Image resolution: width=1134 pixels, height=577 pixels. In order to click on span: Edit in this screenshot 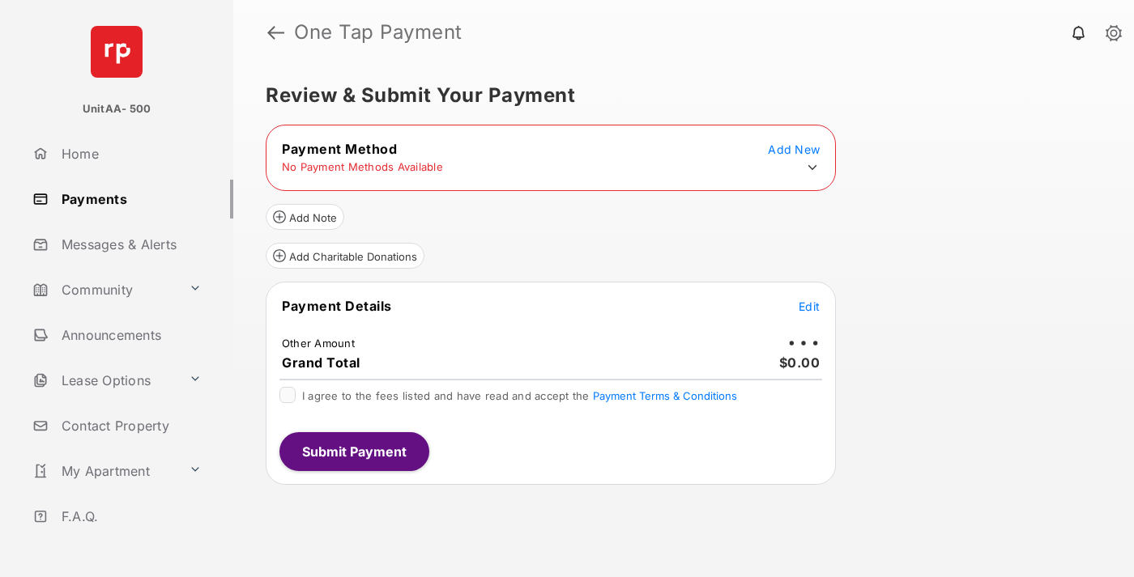, I will do `click(809, 306)`.